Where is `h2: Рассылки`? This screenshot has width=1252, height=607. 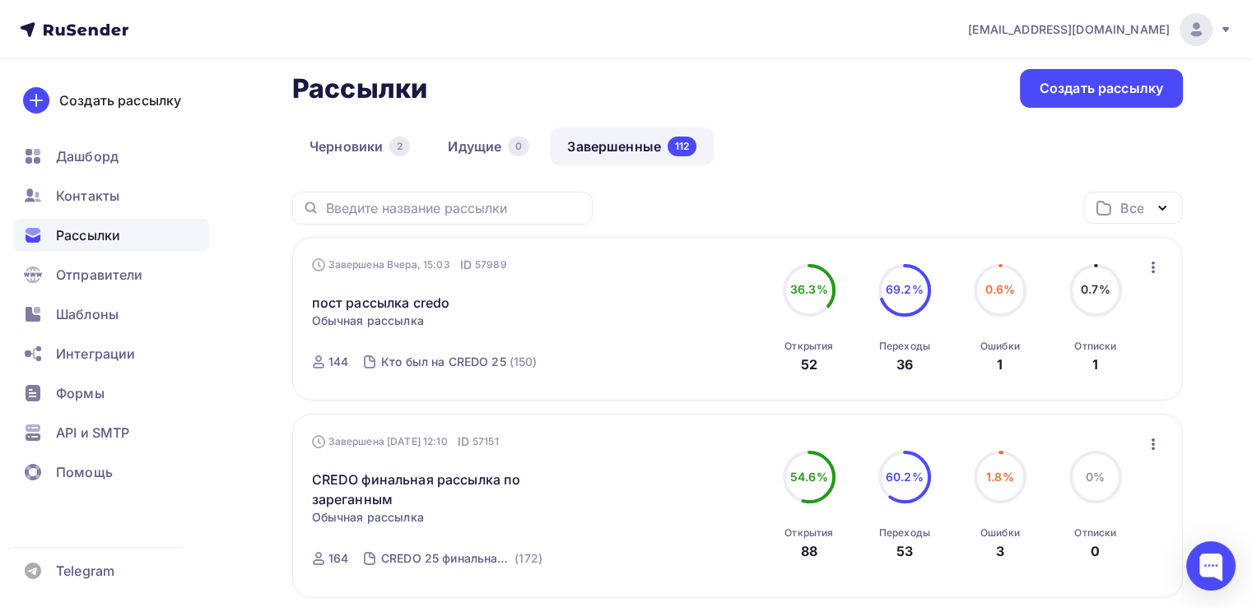 h2: Рассылки is located at coordinates (360, 89).